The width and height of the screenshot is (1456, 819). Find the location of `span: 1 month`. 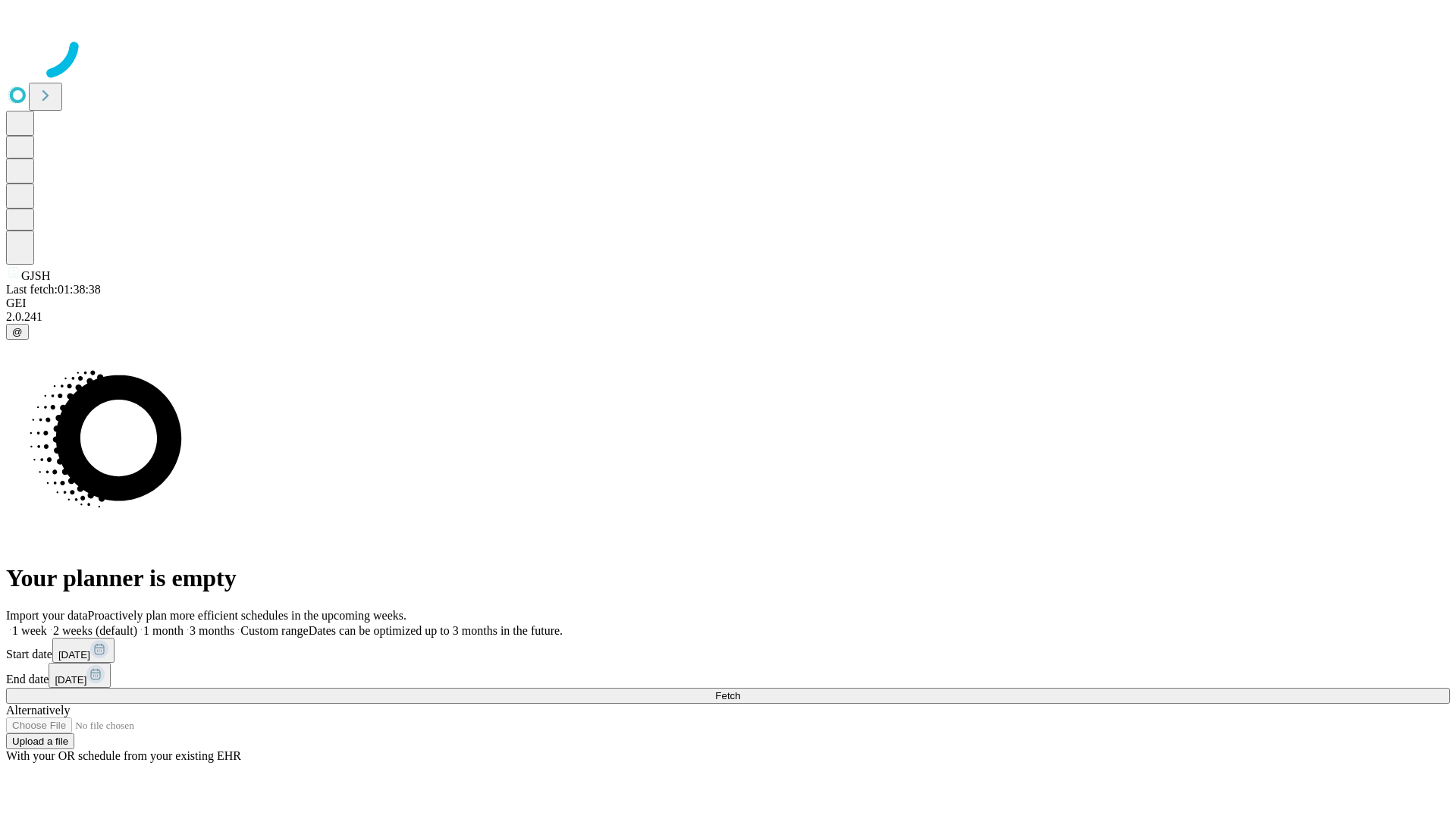

span: 1 month is located at coordinates (163, 630).